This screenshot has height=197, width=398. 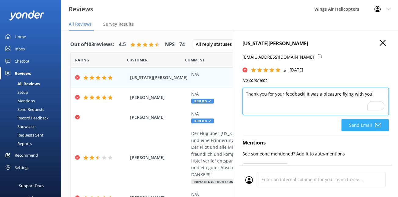 What do you see at coordinates (315, 101) in the screenshot?
I see `textarea: To enrich screen reader interactions, please activate Accessibility in Grammarly extension settings` at bounding box center [315, 101].